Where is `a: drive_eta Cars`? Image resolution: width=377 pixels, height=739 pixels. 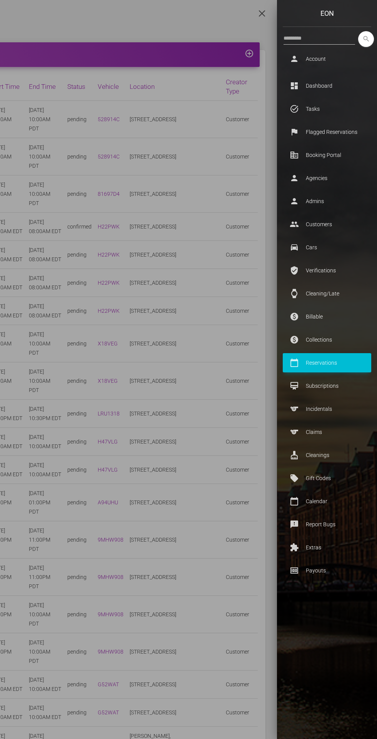
a: drive_eta Cars is located at coordinates (327, 247).